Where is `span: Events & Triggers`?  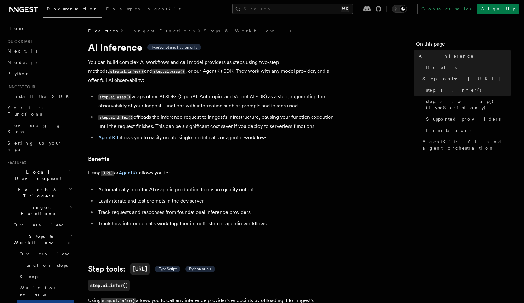
span: Events & Triggers is located at coordinates (37, 193).